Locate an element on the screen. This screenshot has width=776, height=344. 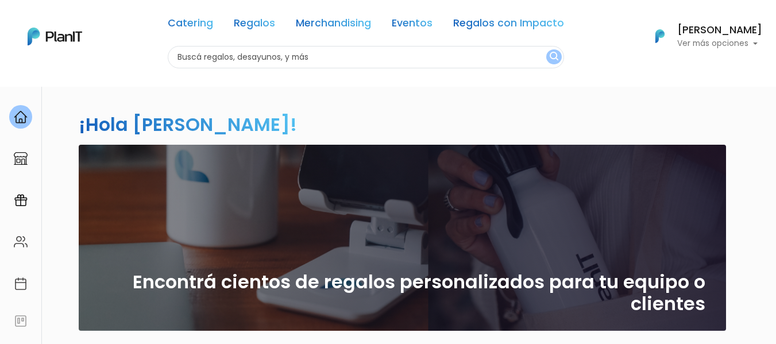
a: Eventos is located at coordinates (412, 25).